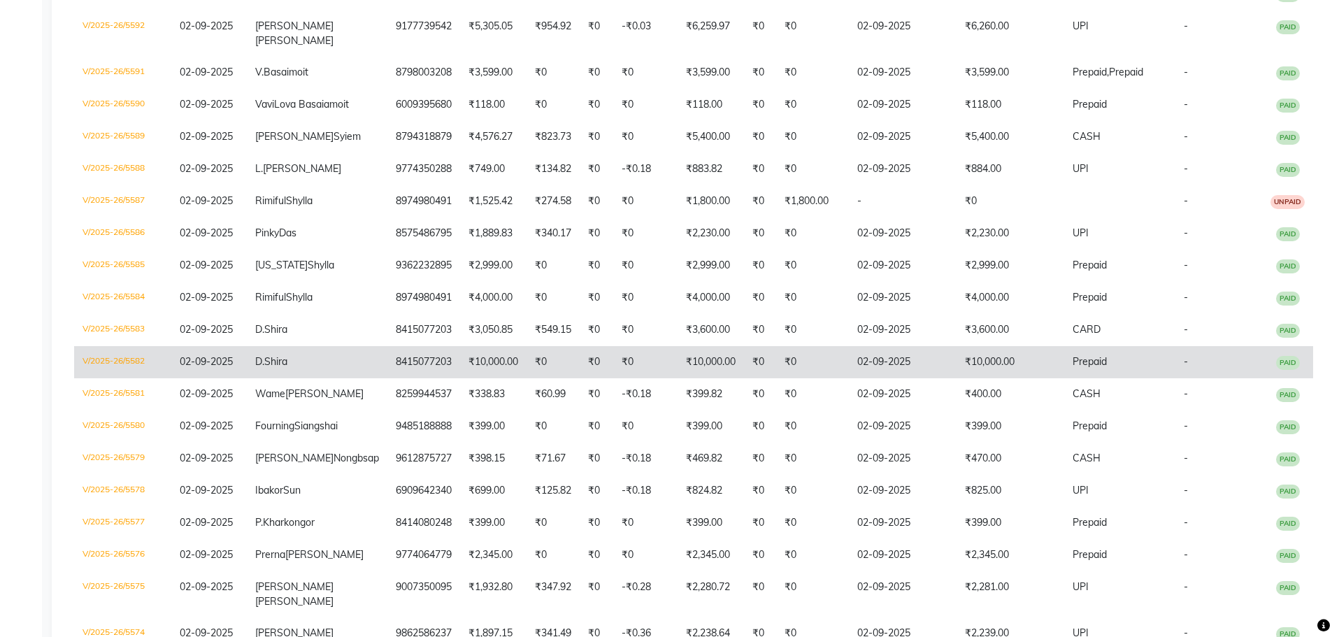 Image resolution: width=1332 pixels, height=637 pixels. What do you see at coordinates (424, 137) in the screenshot?
I see `td: 8794318879` at bounding box center [424, 137].